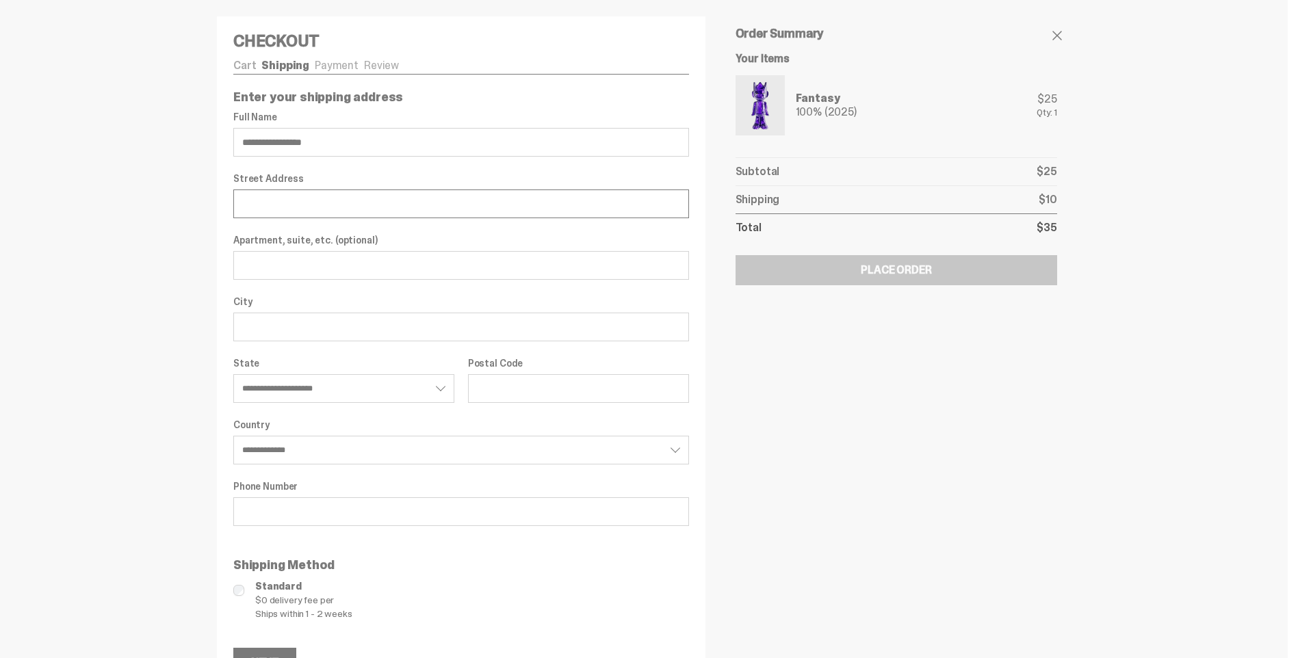 The width and height of the screenshot is (1298, 658). I want to click on p: Shipping, so click(758, 200).